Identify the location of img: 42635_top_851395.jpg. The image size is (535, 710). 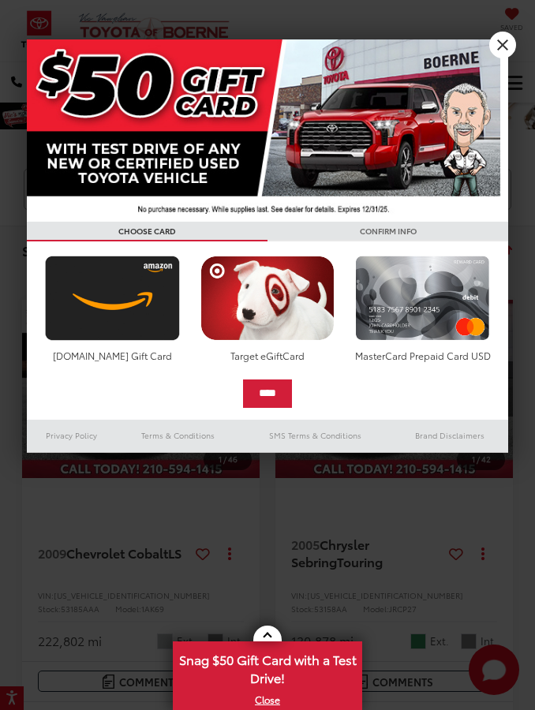
(264, 130).